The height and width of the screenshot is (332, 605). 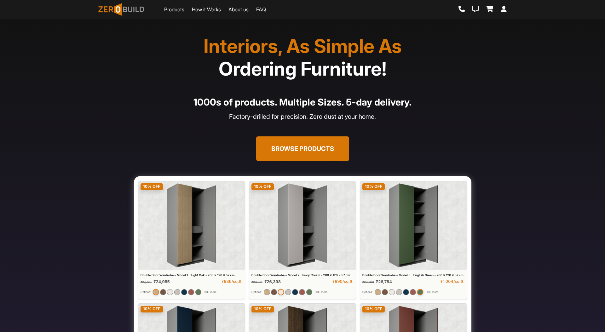 I want to click on a: About us, so click(x=239, y=9).